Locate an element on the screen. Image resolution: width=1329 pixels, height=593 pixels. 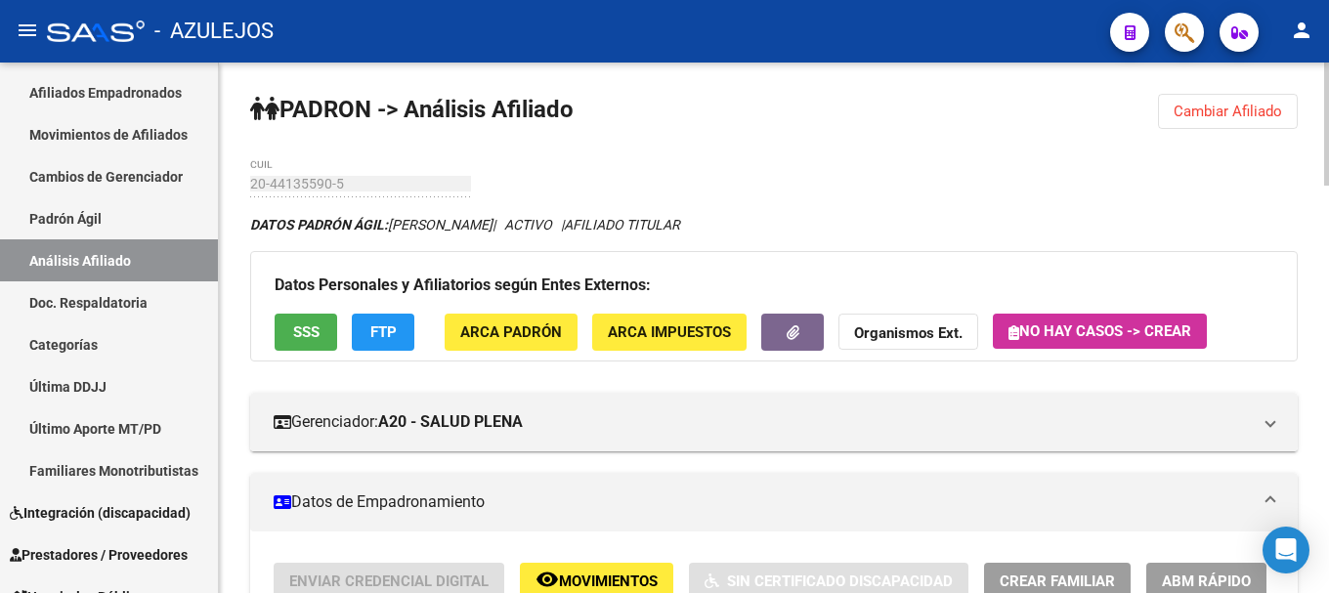
button: SSS is located at coordinates (306, 331).